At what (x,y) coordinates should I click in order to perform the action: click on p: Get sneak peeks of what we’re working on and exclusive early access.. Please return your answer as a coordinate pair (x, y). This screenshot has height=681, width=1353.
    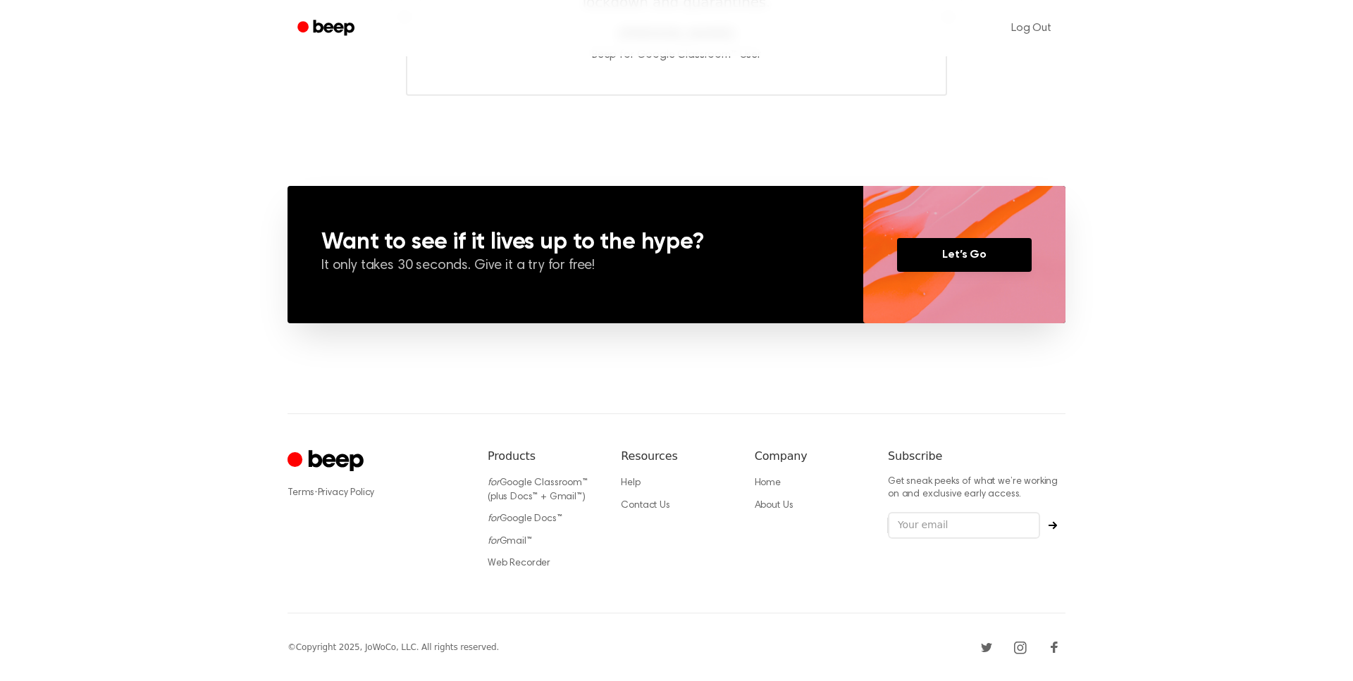
    Looking at the image, I should click on (977, 488).